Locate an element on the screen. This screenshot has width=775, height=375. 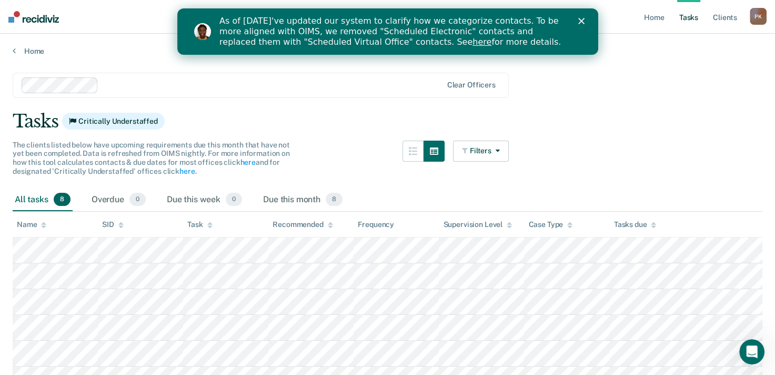
div: Tasks due is located at coordinates (635, 224).